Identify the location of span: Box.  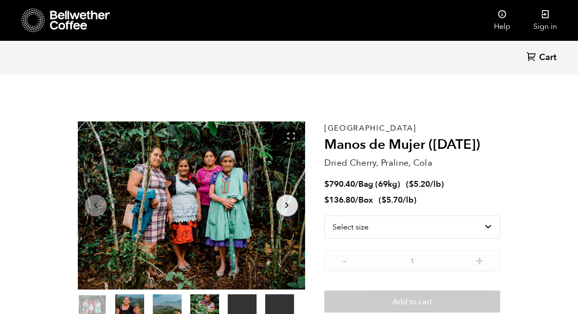
(366, 200).